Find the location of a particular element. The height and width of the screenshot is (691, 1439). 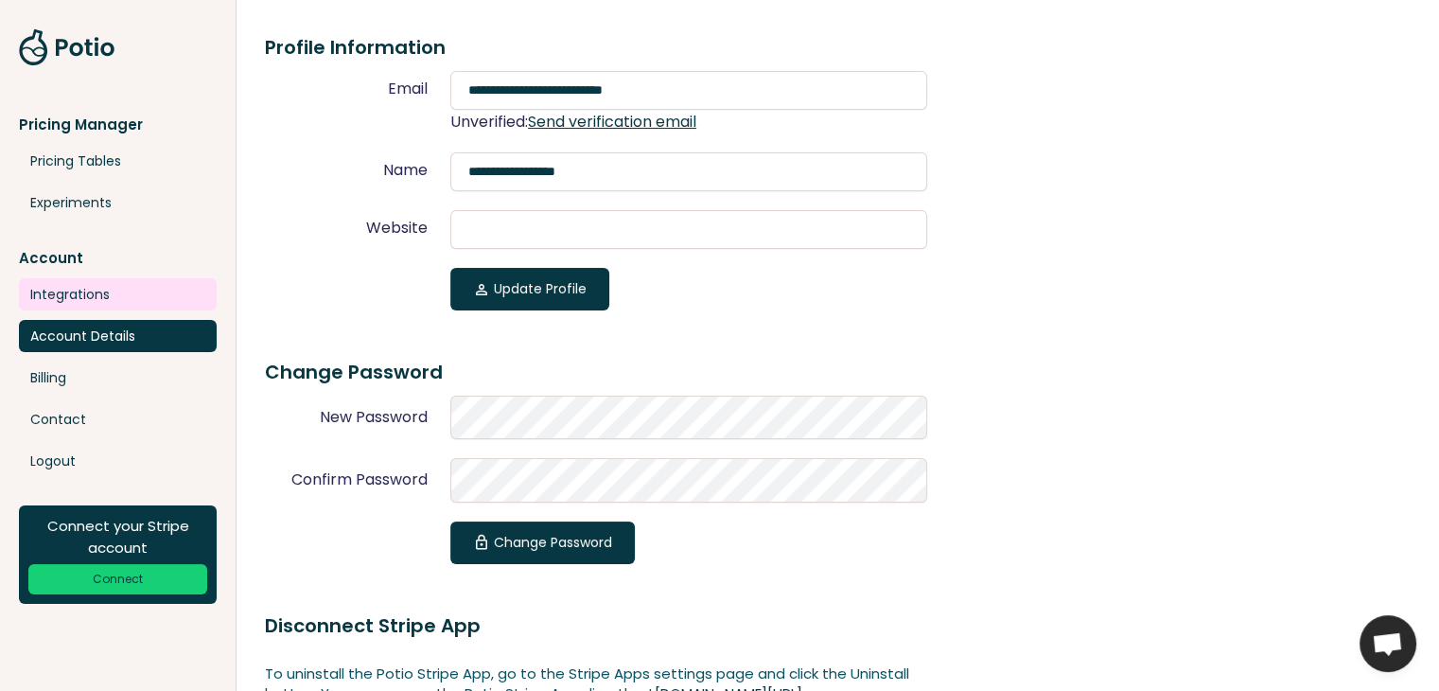

button: lockChange Password is located at coordinates (542, 542).